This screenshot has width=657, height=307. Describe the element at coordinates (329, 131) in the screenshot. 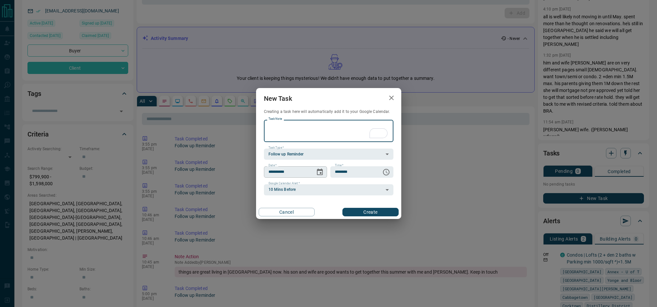

I see `textarea: To enrich screen reader interactions, please activate Accessibility in Grammarly extension settings` at that location.